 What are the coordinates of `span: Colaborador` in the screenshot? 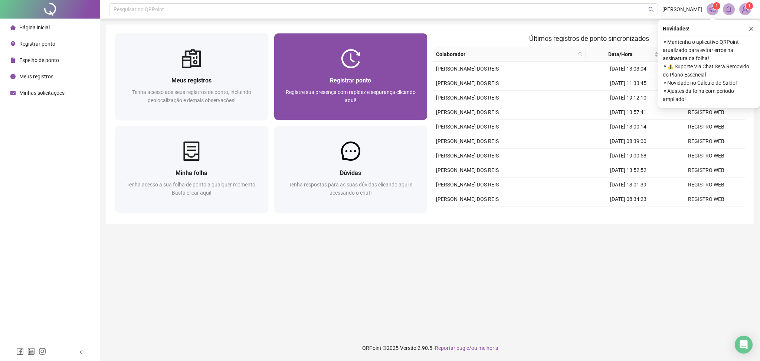 It's located at (505, 54).